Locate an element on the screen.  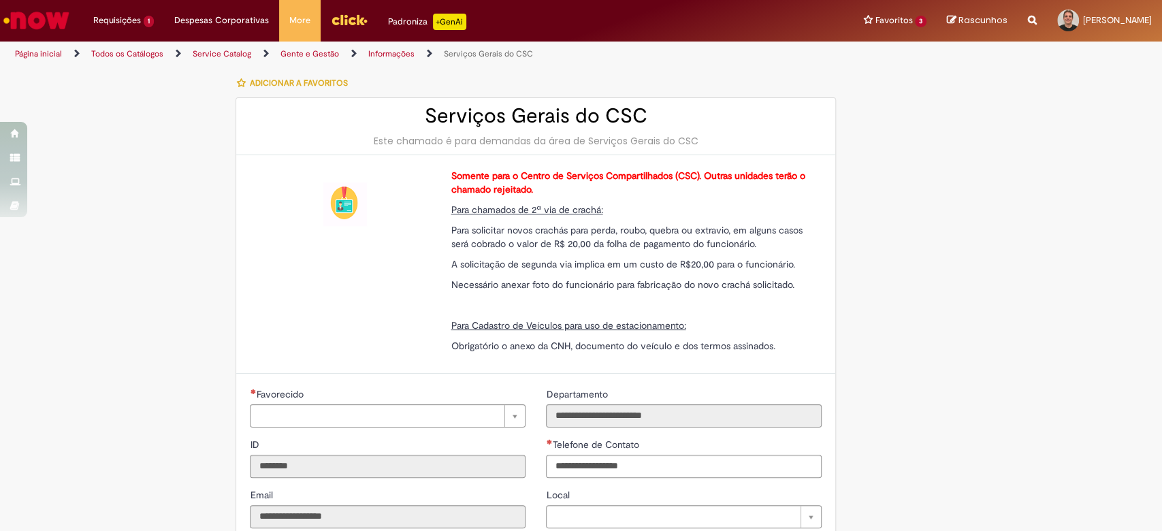
p: Para solicitar novos crachás para perda, roubo, quebra ou extravio, em alguns casos será cobrado ... is located at coordinates (631, 237).